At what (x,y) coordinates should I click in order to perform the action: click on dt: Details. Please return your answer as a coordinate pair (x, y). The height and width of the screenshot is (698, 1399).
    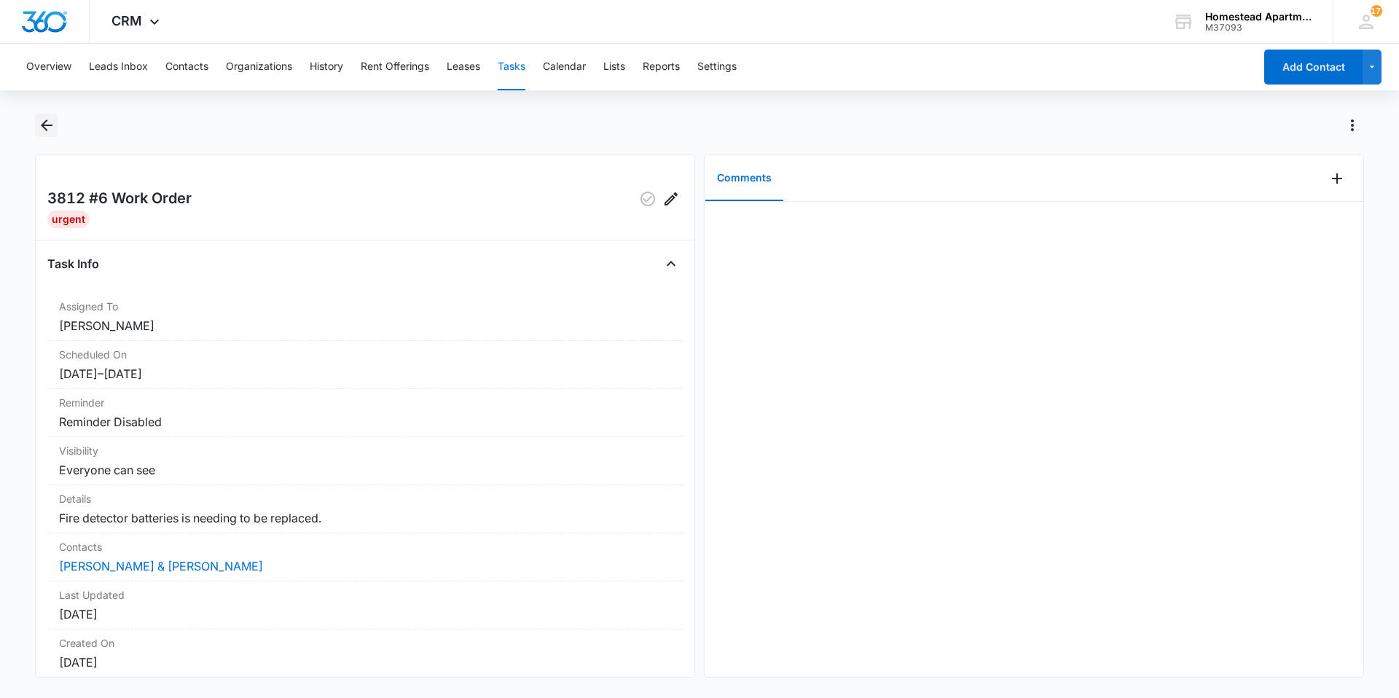
    Looking at the image, I should click on (365, 498).